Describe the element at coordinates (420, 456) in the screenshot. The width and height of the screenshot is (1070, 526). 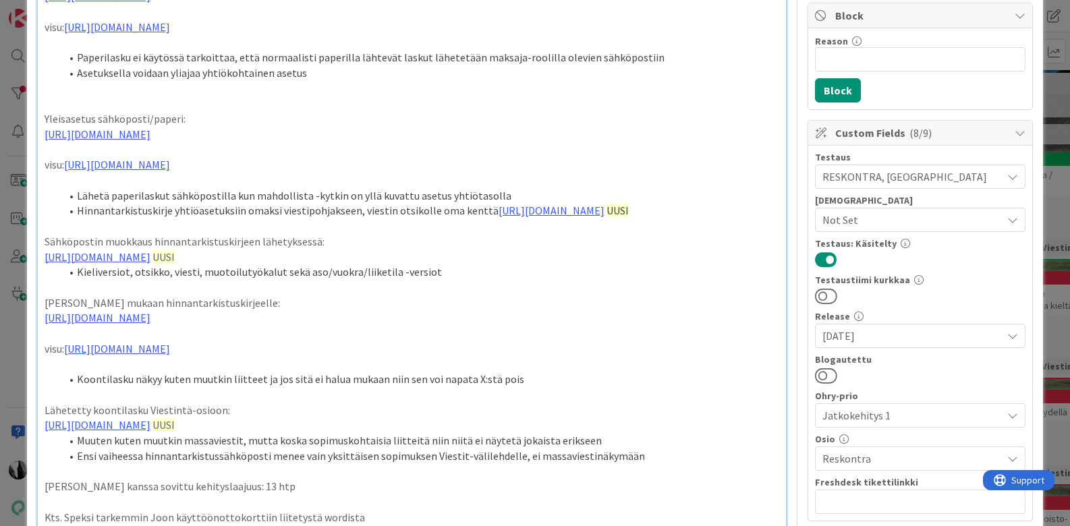
I see `li: Ensi vaiheessa hinnantarkistussähköposti menee vain yksittäisen sopimuksen Viestit-välilehdelle, ...` at that location.